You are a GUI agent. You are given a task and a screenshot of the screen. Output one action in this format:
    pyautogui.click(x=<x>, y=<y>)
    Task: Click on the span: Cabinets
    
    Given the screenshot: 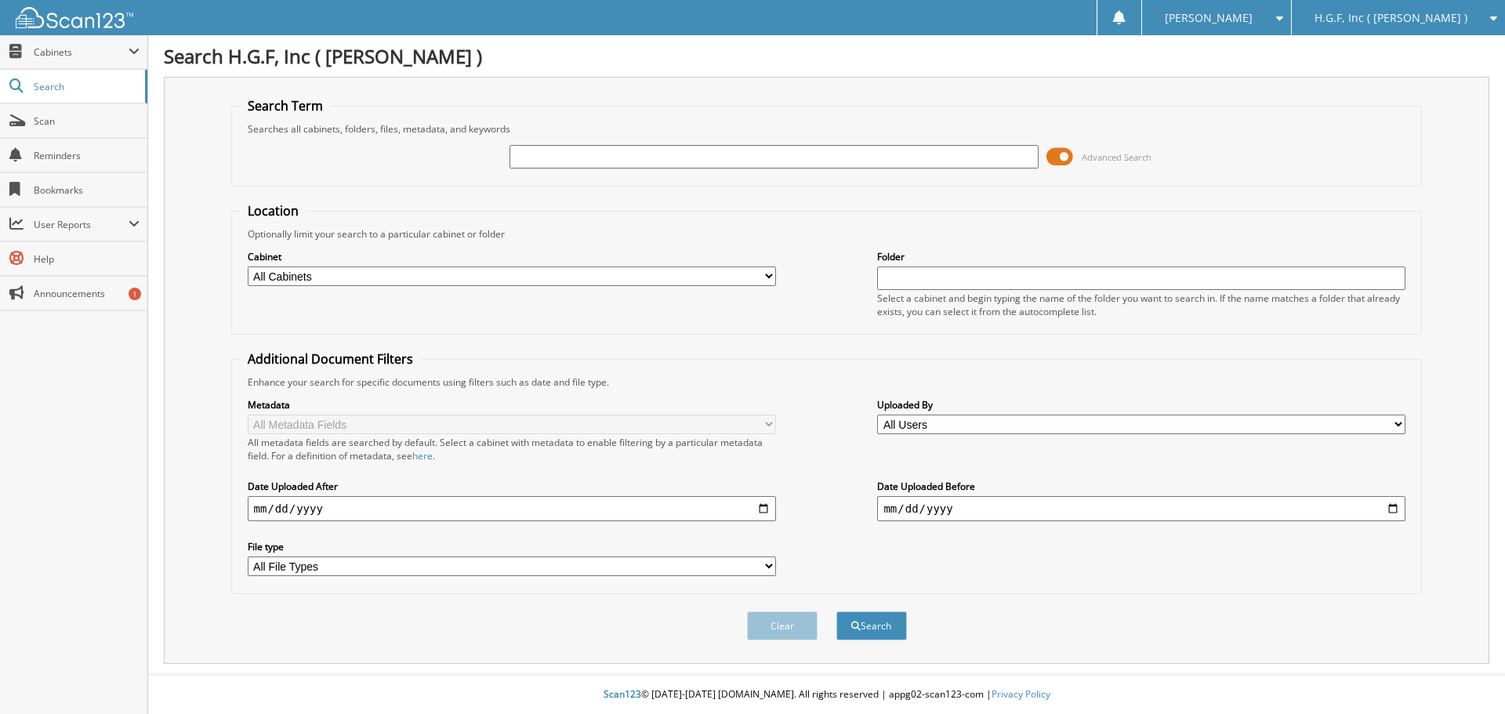 What is the action you would take?
    pyautogui.click(x=81, y=52)
    